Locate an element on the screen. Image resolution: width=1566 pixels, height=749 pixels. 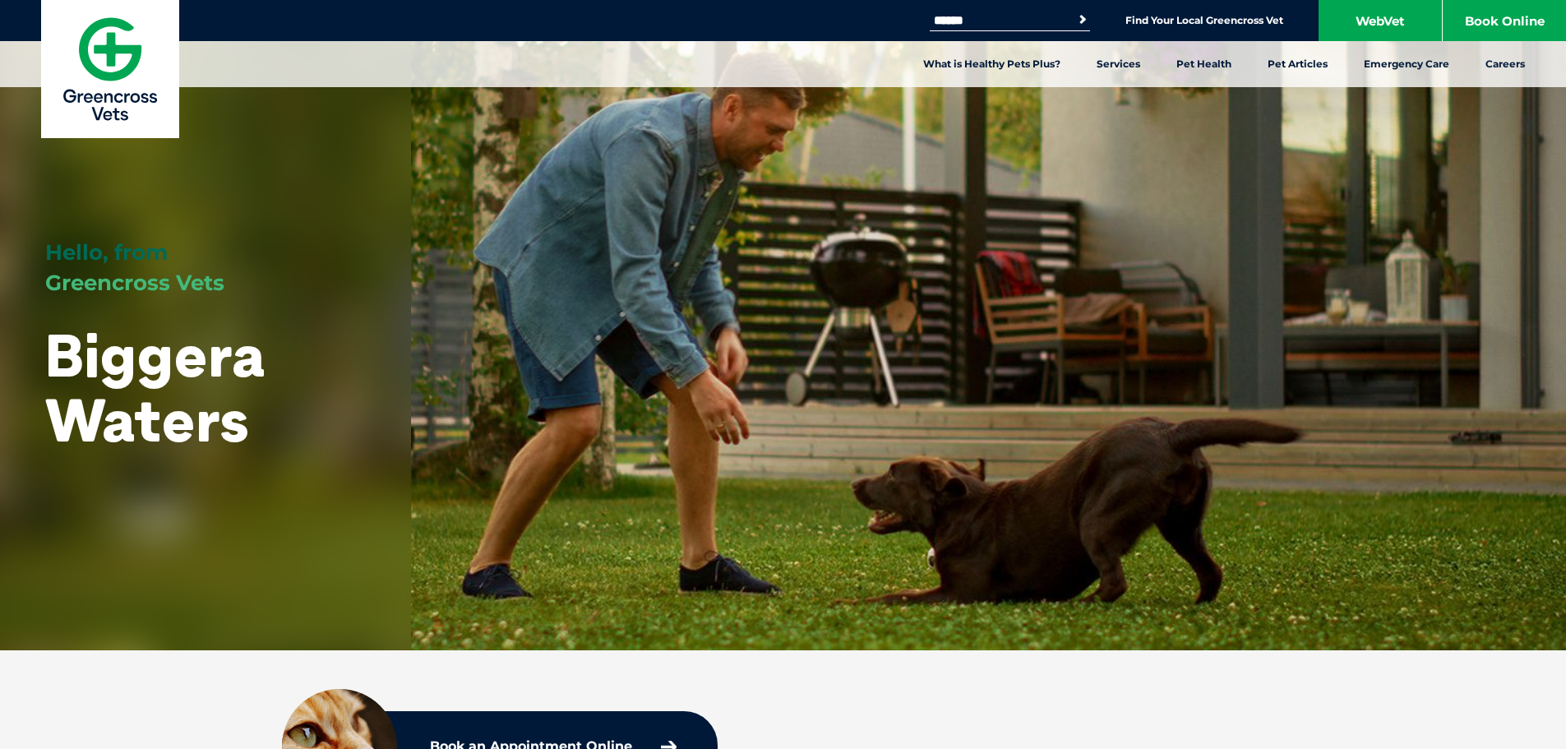
span: Greencross Vets is located at coordinates (135, 283).